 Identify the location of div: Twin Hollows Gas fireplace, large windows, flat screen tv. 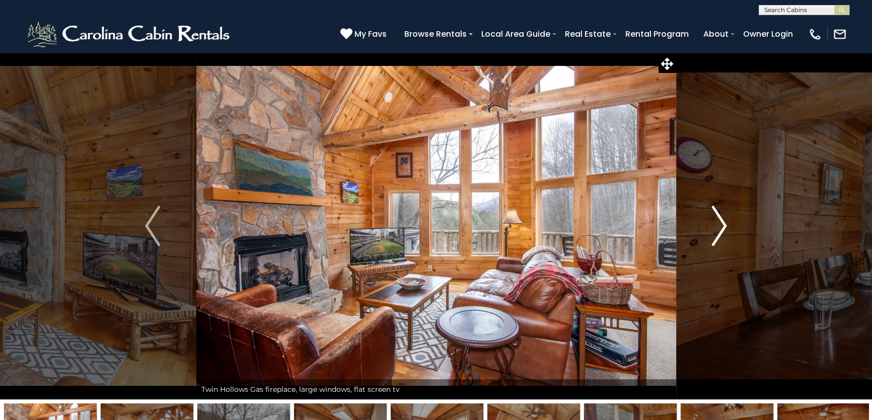
(436, 390).